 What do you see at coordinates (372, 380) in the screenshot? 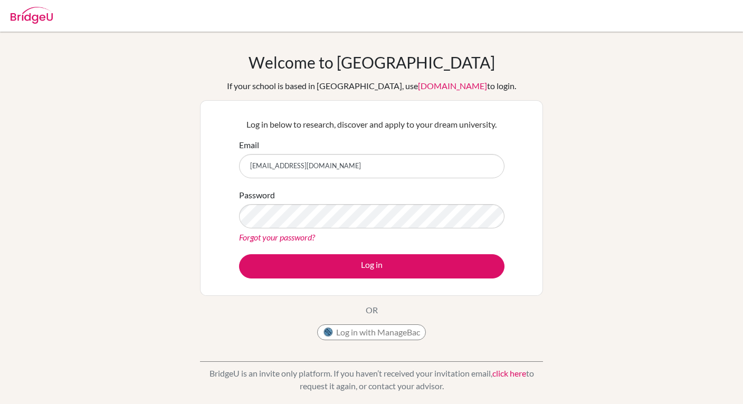
I see `p: BridgeU is an invite only platform. If you haven’t received your invitation email, to request it ...` at bounding box center [372, 380].